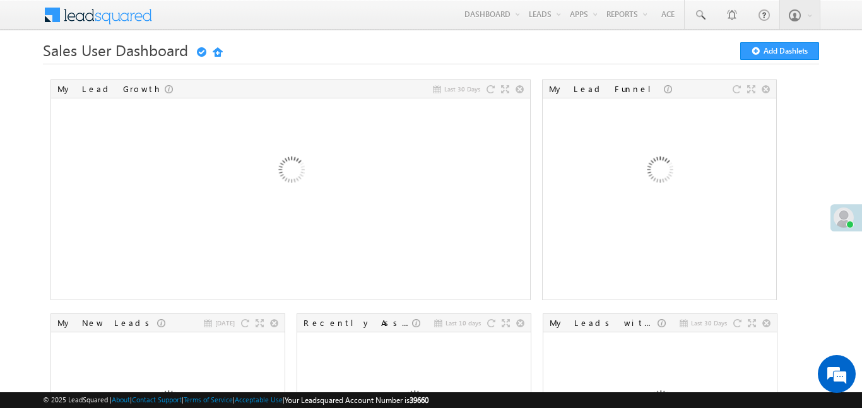 The image size is (862, 408). I want to click on a: Terms of Service, so click(208, 400).